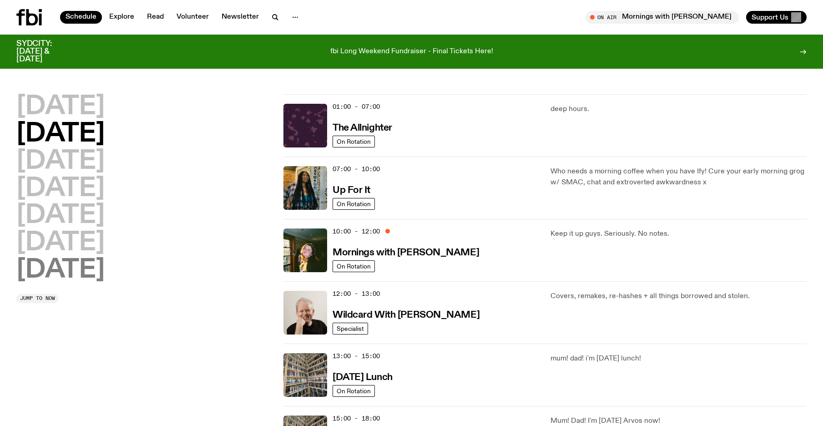 Image resolution: width=823 pixels, height=426 pixels. I want to click on a: Newsletter, so click(240, 17).